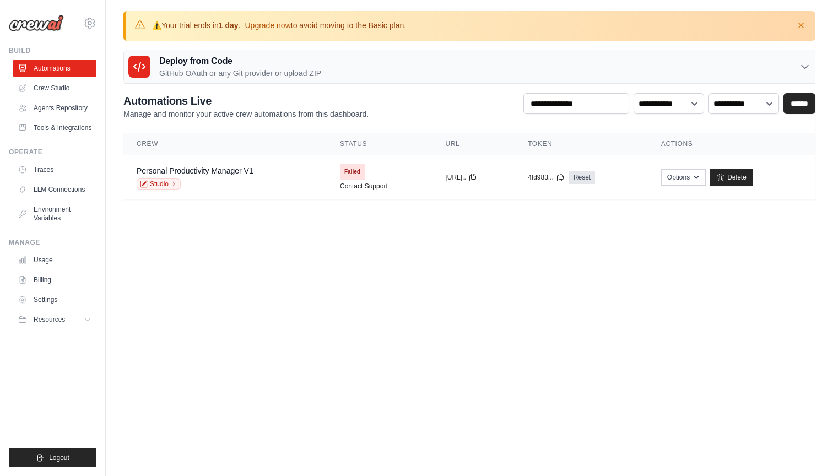 The height and width of the screenshot is (476, 833). Describe the element at coordinates (55, 320) in the screenshot. I see `button: Resources` at that location.